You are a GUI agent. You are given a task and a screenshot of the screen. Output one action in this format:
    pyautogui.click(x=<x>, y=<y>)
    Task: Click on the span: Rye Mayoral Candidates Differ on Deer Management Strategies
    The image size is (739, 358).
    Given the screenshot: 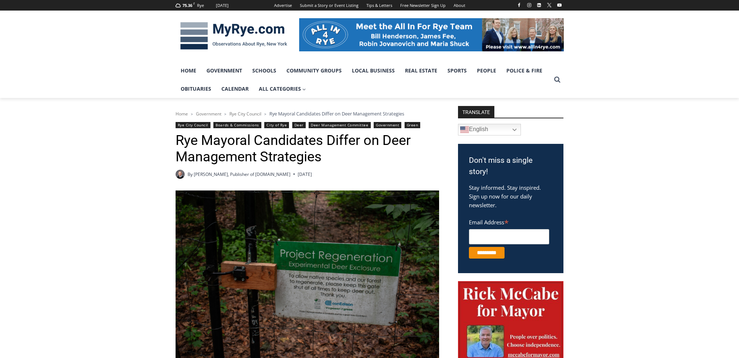 What is the action you would take?
    pyautogui.click(x=337, y=113)
    